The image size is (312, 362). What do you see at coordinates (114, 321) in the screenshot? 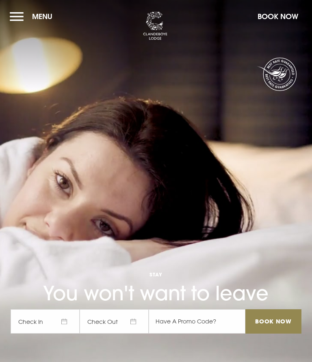
I see `span: Check Out` at bounding box center [114, 321].